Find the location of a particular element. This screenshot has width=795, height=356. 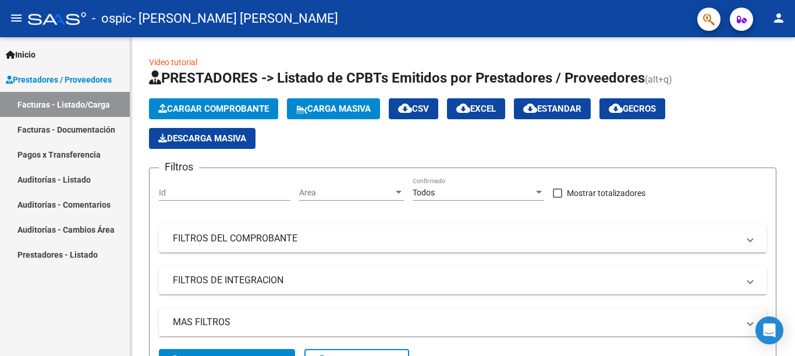

button: CSV is located at coordinates (413, 109).